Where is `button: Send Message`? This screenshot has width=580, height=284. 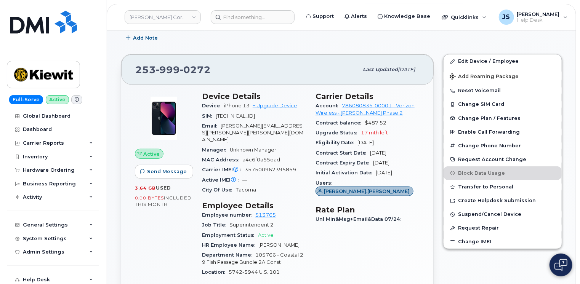 button: Send Message is located at coordinates (164, 172).